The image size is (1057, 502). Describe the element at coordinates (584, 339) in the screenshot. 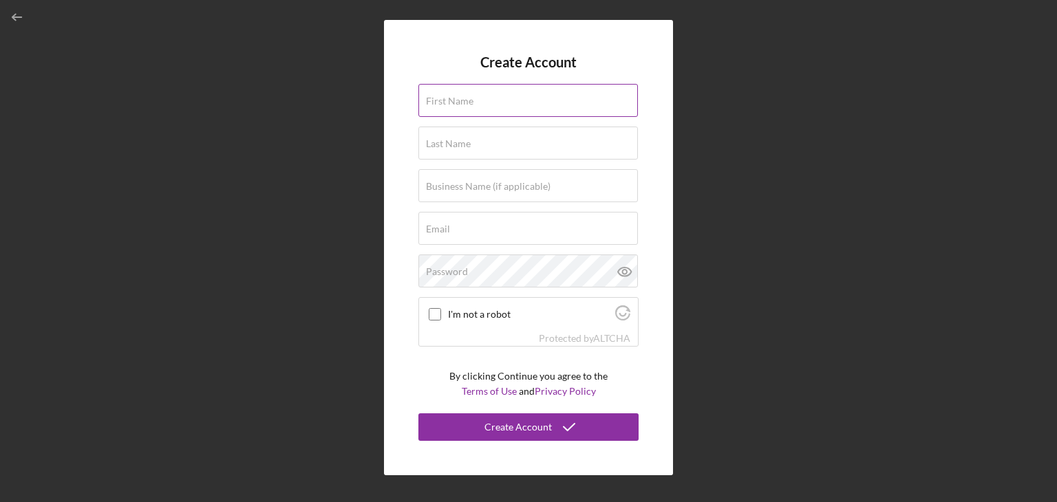

I see `div: Protected by` at that location.